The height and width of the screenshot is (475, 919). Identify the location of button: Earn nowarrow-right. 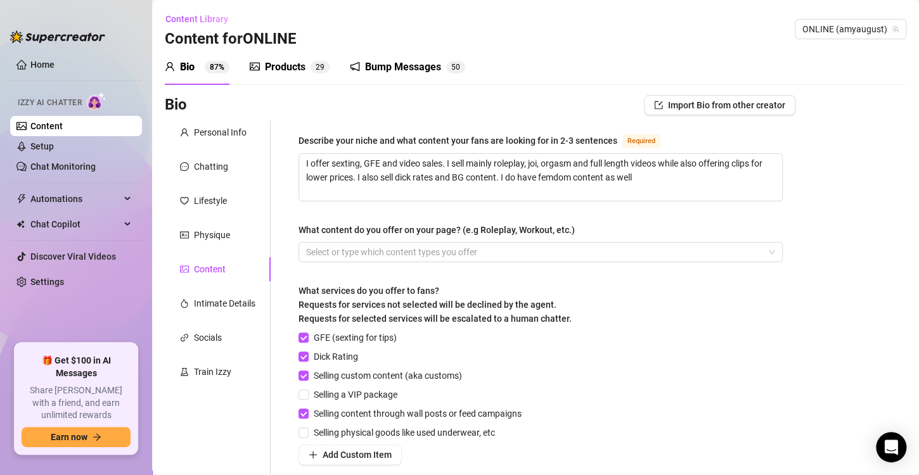
(76, 437).